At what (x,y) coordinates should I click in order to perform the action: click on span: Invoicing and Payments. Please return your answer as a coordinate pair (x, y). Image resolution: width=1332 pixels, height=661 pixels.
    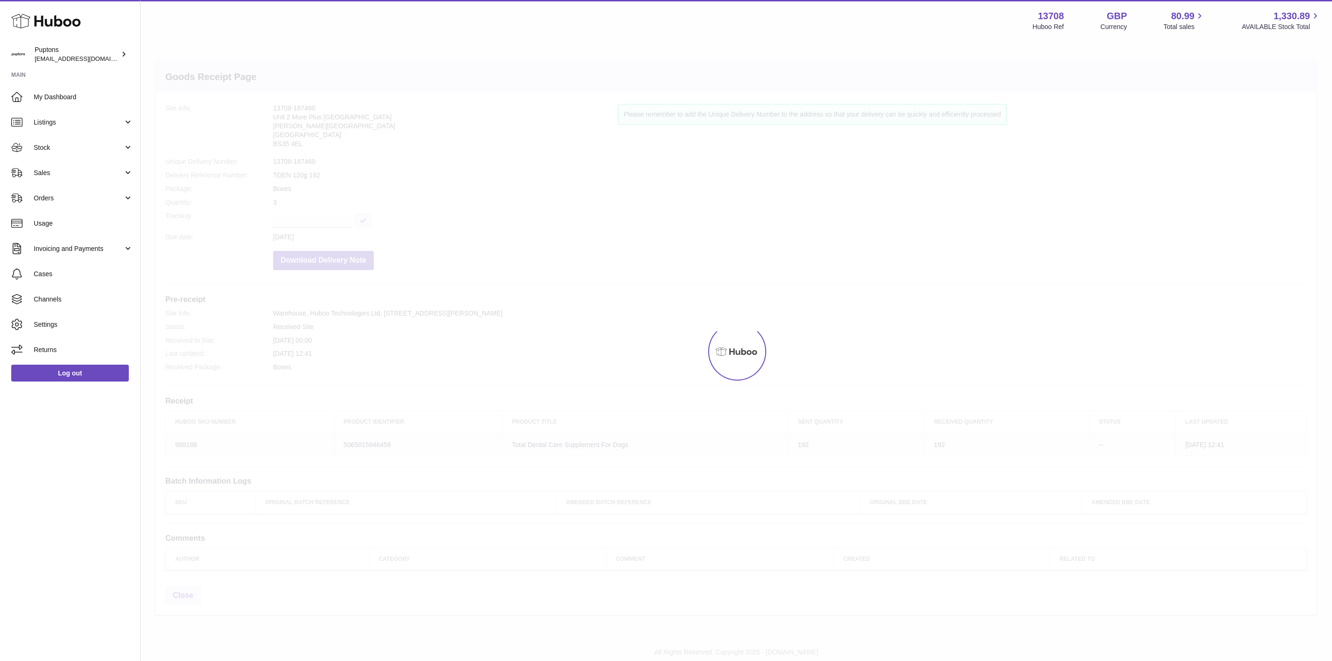
    Looking at the image, I should click on (78, 249).